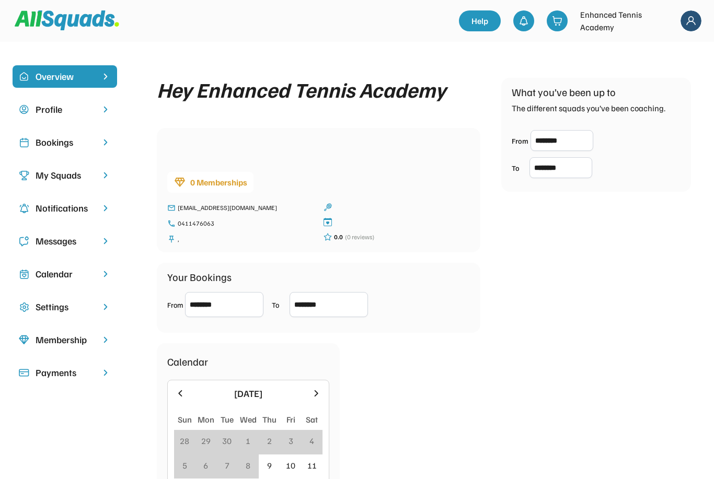  Describe the element at coordinates (65, 208) in the screenshot. I see `div: Notifications` at that location.